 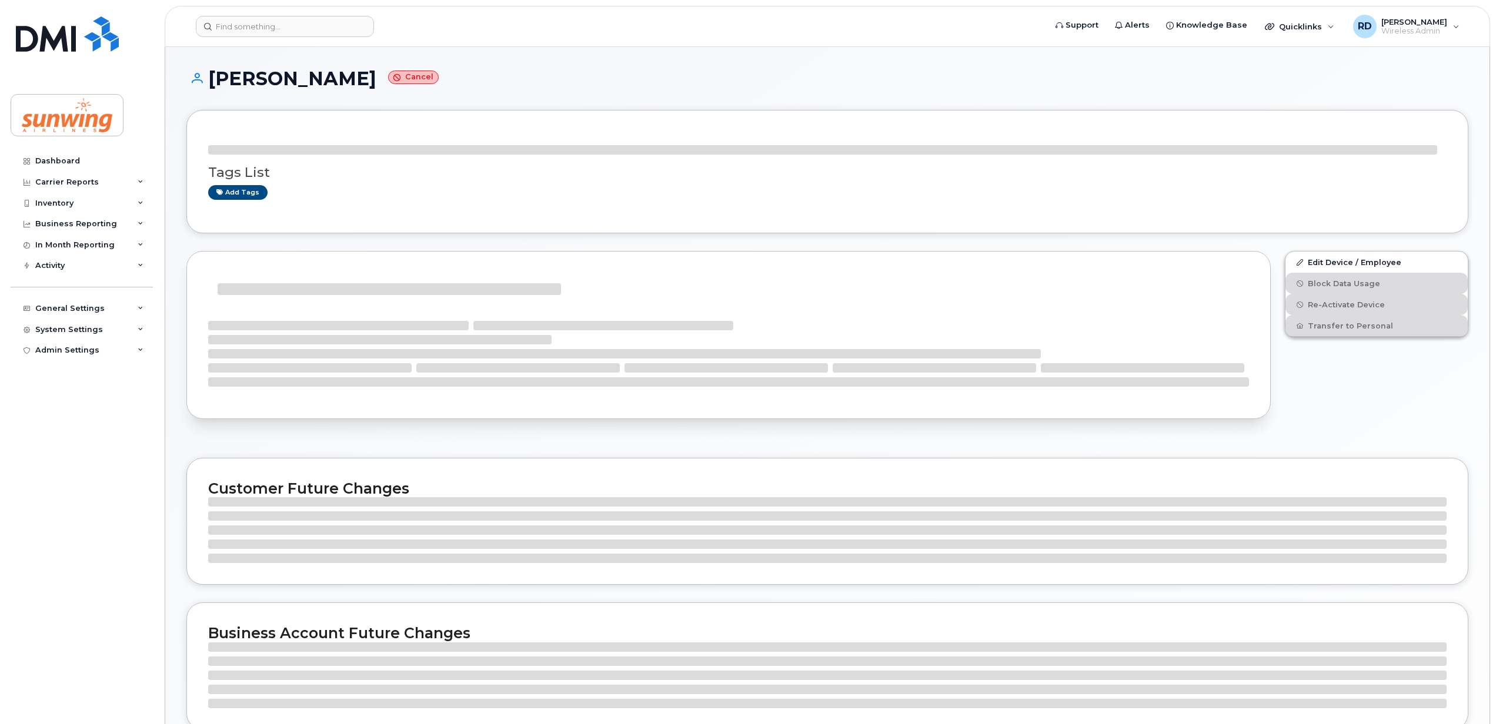 I want to click on small: Cancel, so click(x=413, y=77).